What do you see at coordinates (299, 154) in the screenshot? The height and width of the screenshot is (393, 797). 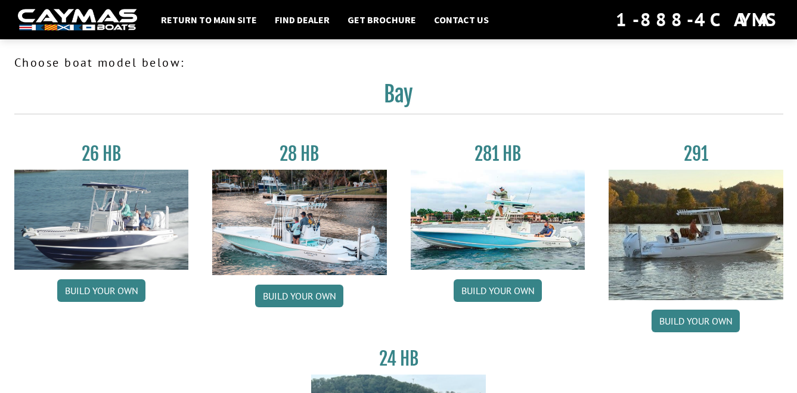 I see `h3: 28 HB` at bounding box center [299, 154].